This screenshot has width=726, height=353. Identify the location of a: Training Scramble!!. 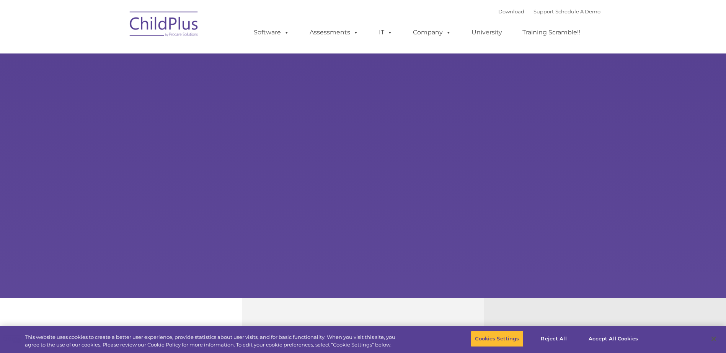
(551, 33).